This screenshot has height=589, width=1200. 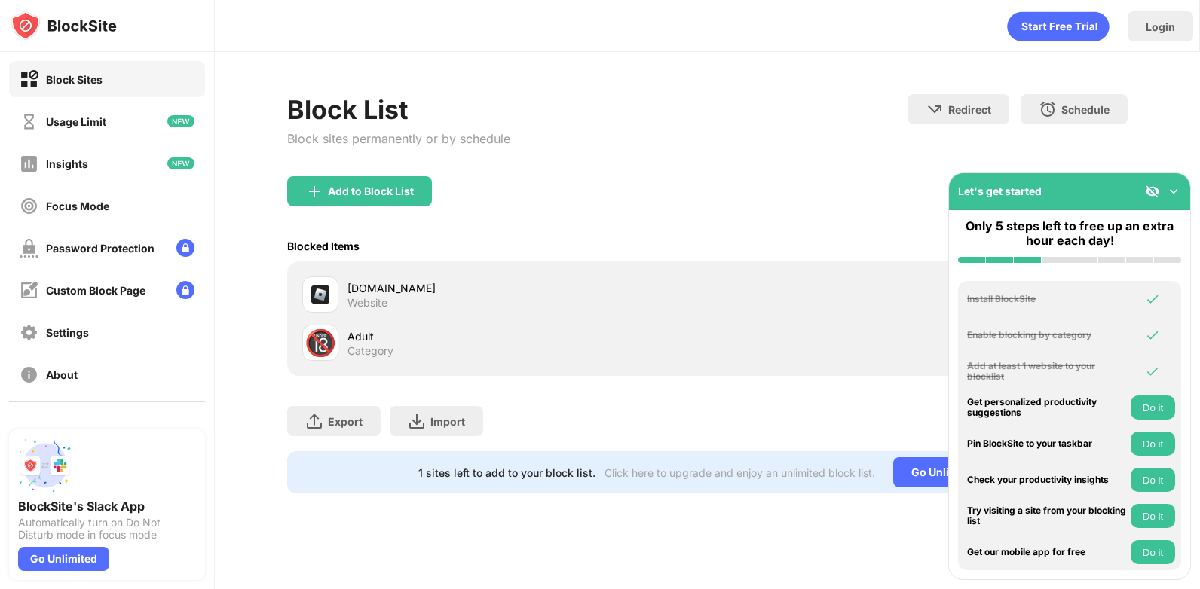 What do you see at coordinates (1047, 552) in the screenshot?
I see `div: Get our mobile app for free` at bounding box center [1047, 552].